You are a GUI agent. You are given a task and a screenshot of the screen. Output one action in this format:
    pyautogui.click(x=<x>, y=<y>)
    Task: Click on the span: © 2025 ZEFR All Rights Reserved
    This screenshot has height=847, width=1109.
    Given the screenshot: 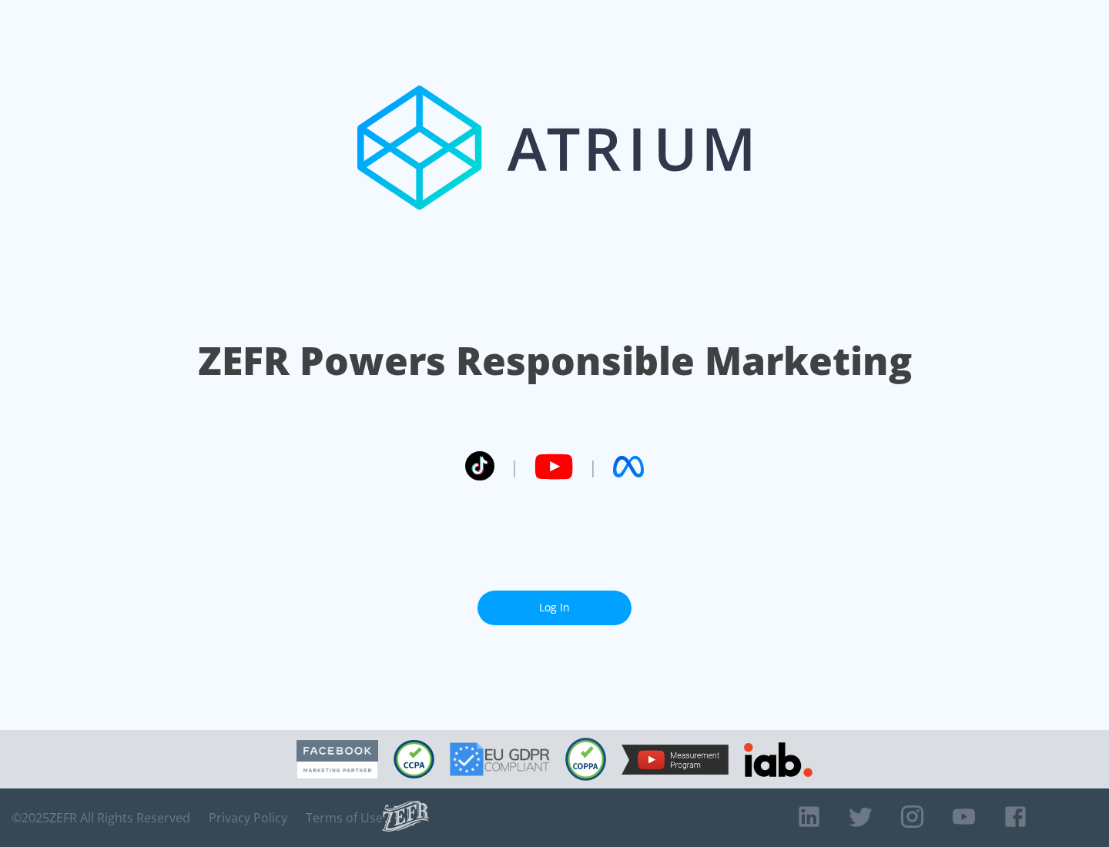 What is the action you would take?
    pyautogui.click(x=101, y=818)
    